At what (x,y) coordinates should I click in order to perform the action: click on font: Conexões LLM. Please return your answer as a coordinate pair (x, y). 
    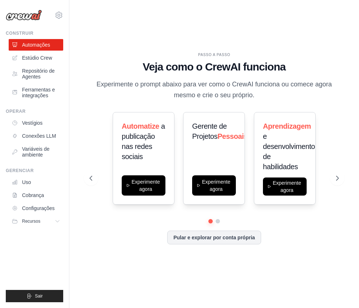
    Looking at the image, I should click on (39, 136).